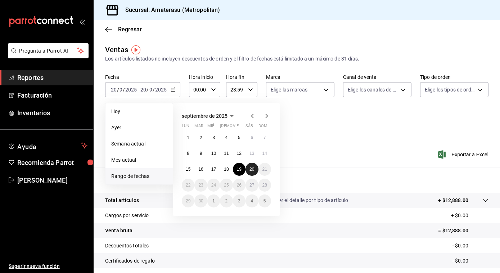 Image resolution: width=500 pixels, height=273 pixels. I want to click on button: 14 de septiembre de 2025, so click(264, 153).